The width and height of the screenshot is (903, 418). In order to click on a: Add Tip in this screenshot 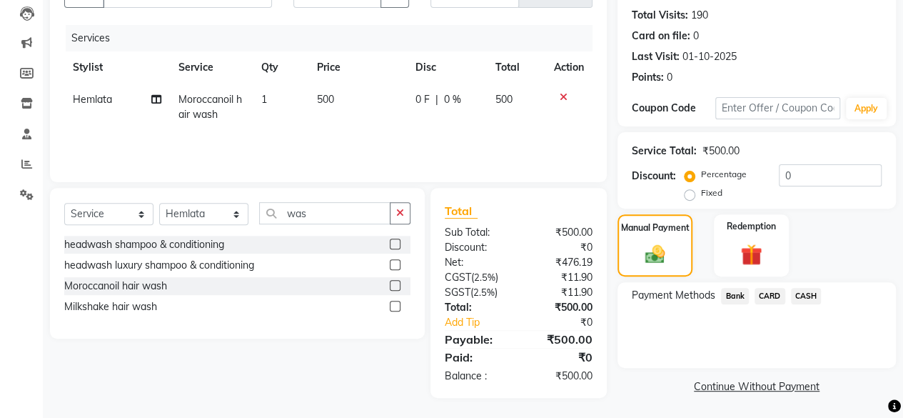, I will do `click(483, 322)`.